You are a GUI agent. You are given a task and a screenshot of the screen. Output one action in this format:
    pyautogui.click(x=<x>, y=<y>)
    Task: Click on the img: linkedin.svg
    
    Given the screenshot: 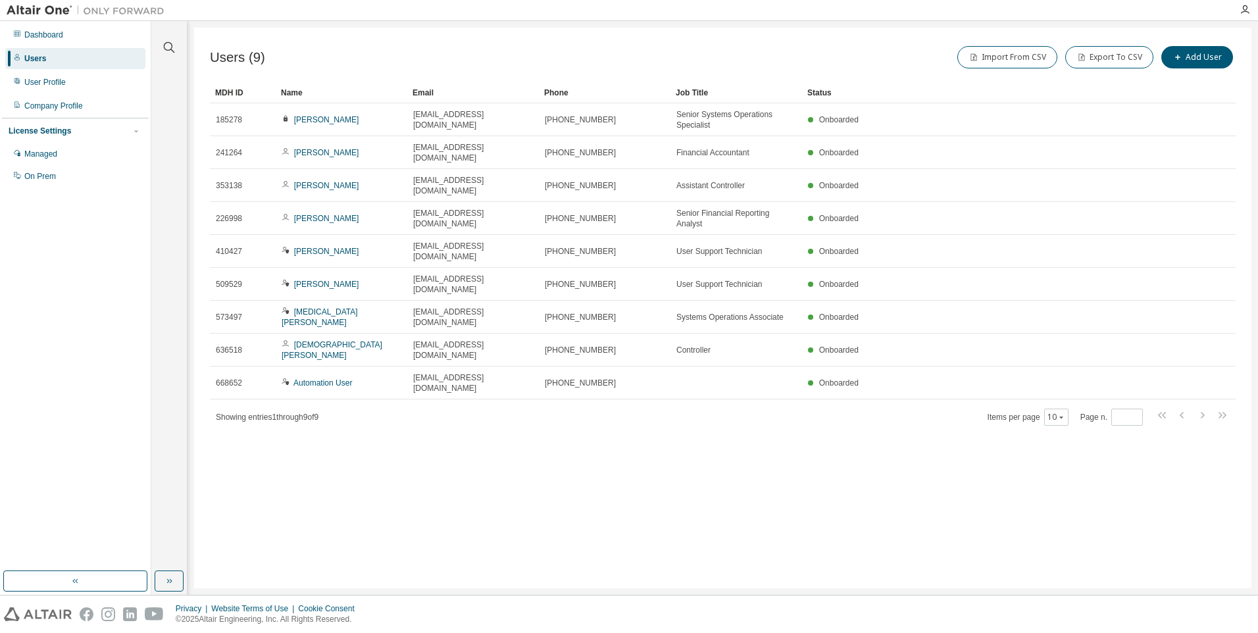 What is the action you would take?
    pyautogui.click(x=130, y=614)
    